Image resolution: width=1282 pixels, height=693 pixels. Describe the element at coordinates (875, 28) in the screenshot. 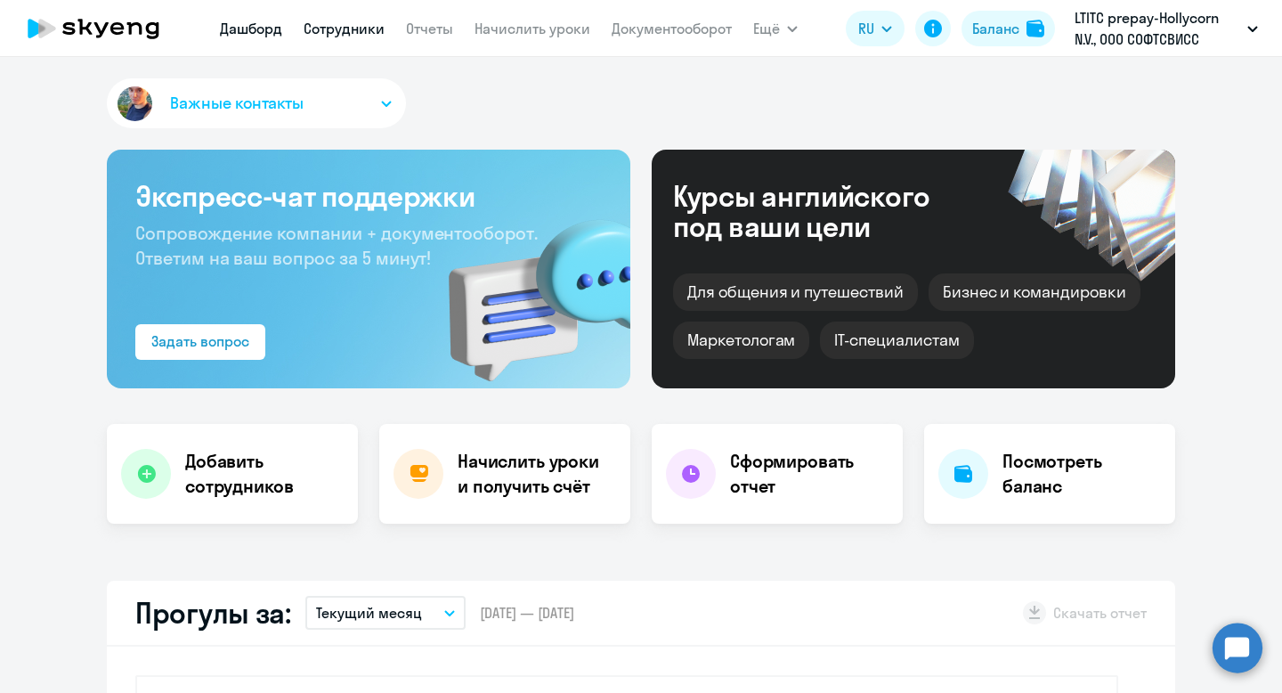

I see `button: RU` at that location.